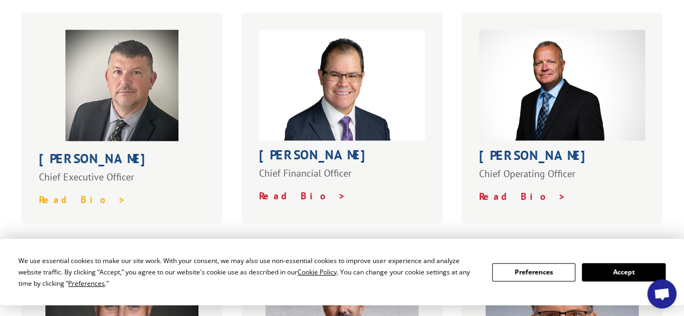 Image resolution: width=684 pixels, height=316 pixels. I want to click on p: Chief Executive Officer, so click(122, 182).